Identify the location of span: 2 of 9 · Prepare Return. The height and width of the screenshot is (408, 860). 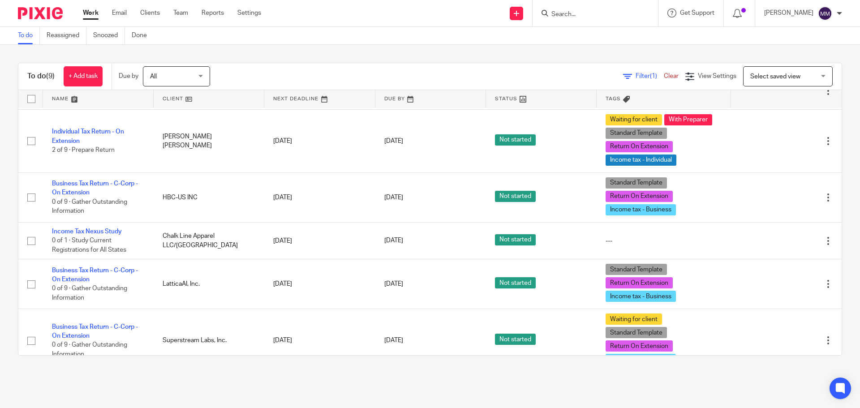
(83, 150).